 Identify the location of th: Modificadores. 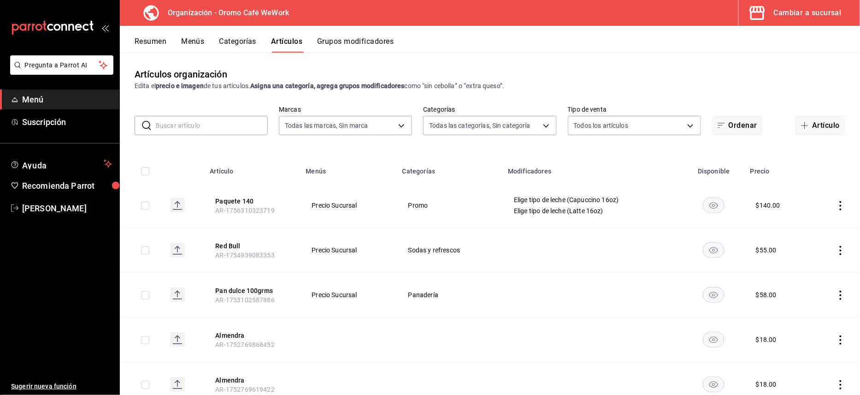
(593, 168).